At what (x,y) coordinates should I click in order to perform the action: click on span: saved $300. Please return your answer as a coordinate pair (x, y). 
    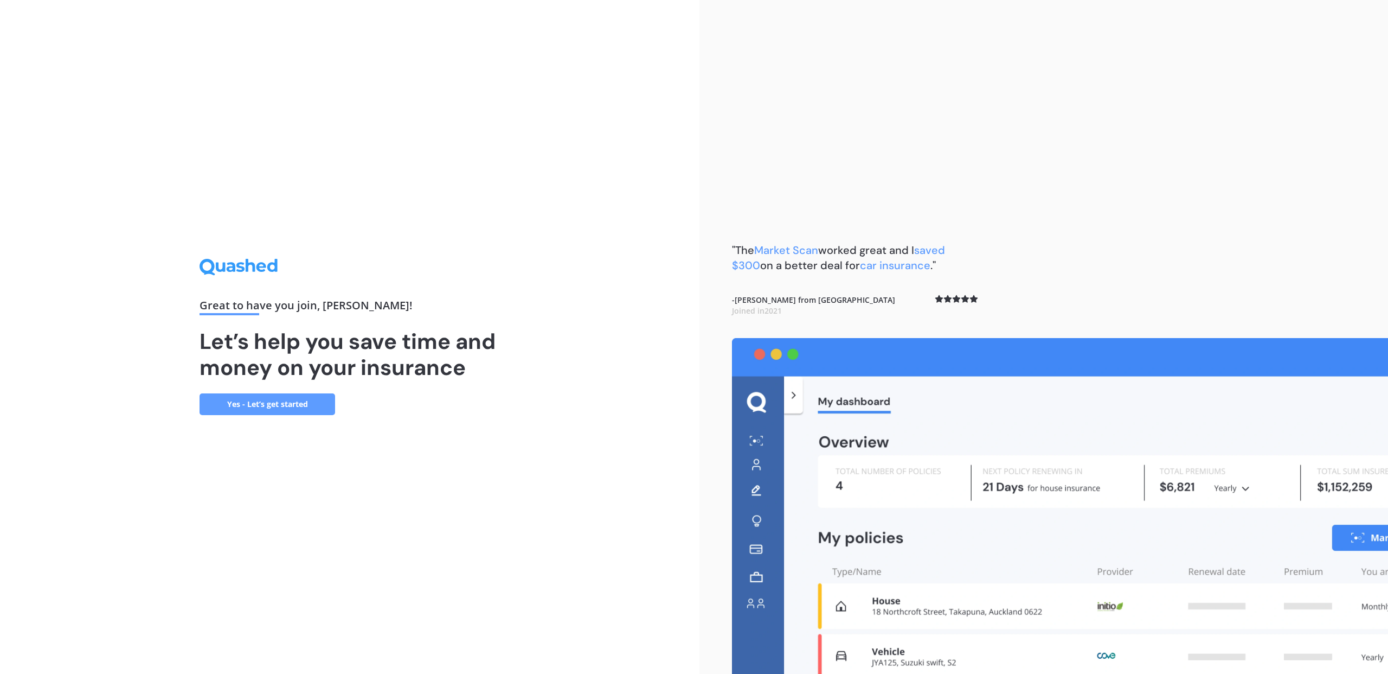
    Looking at the image, I should click on (838, 258).